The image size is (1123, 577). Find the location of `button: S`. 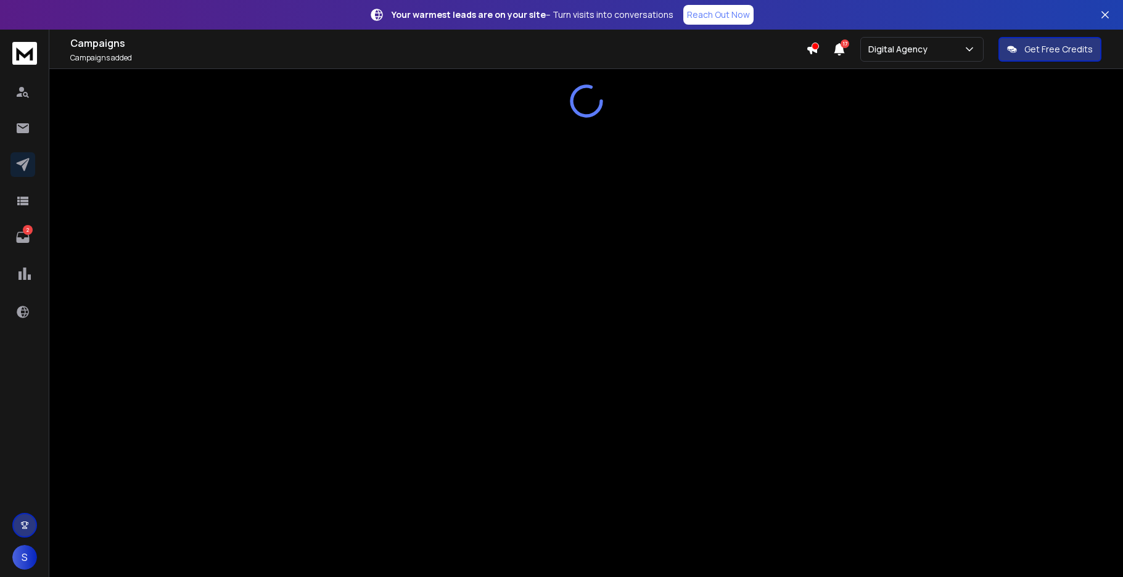

button: S is located at coordinates (25, 558).